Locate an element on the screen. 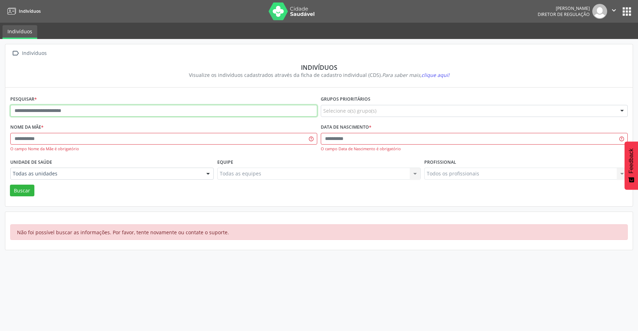  button: apps is located at coordinates (627, 11).